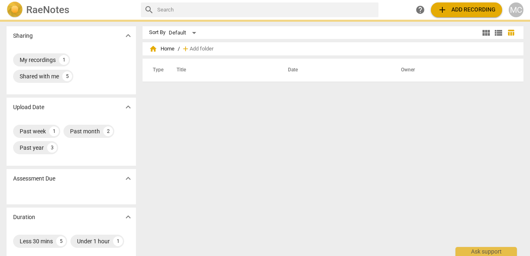  Describe the element at coordinates (33, 131) in the screenshot. I see `div: Past week` at that location.